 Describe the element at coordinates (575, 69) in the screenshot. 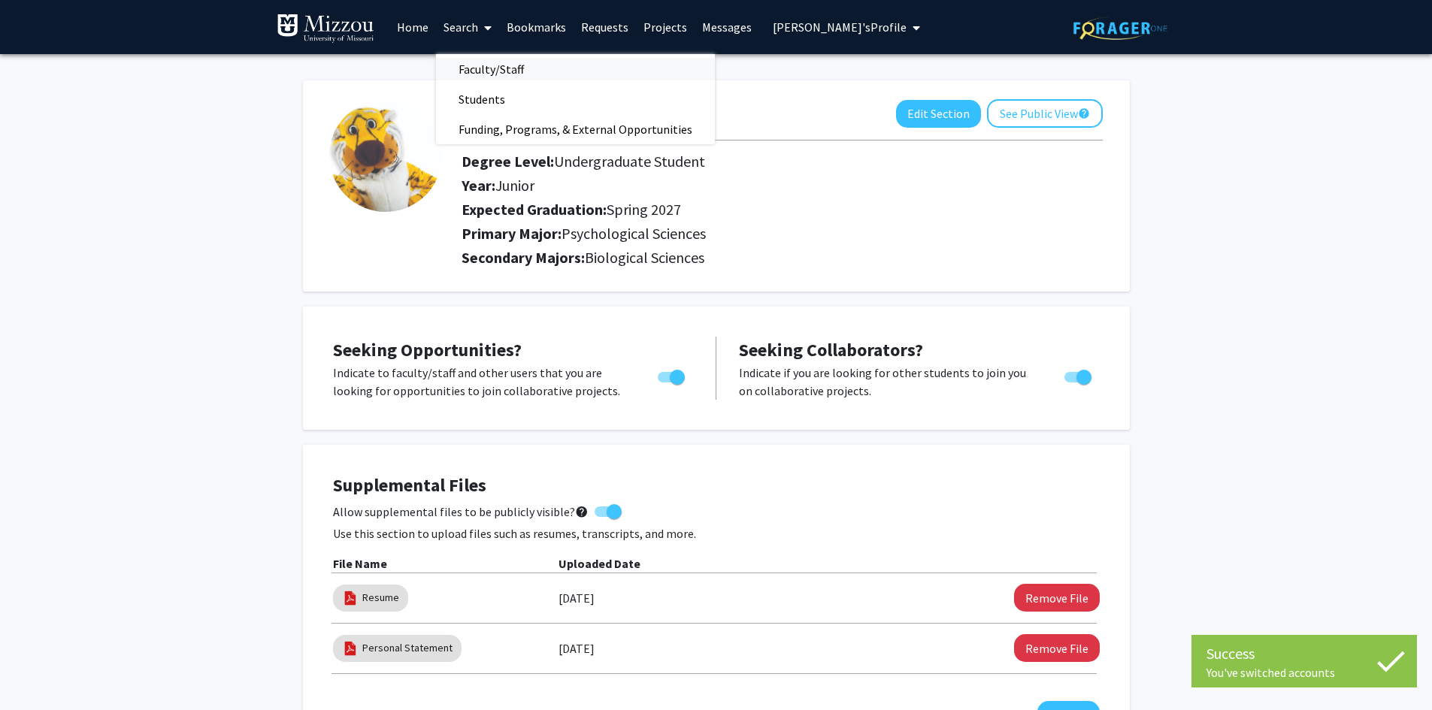

I see `a: Faculty/Staff` at that location.